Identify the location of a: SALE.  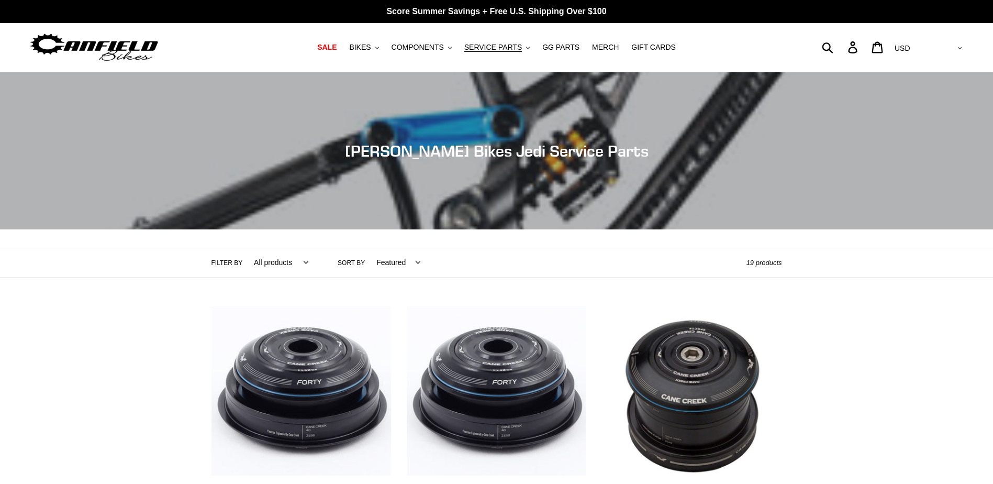
(327, 47).